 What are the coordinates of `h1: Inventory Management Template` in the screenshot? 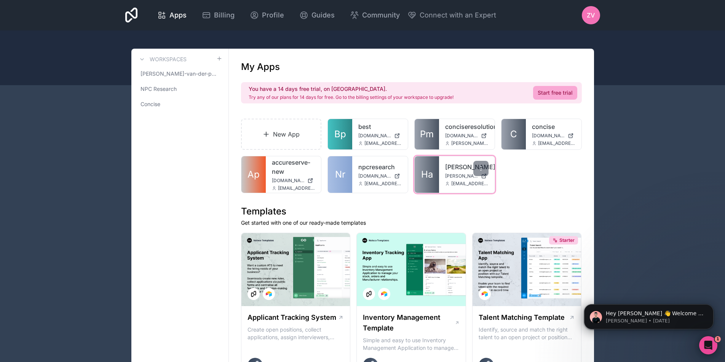 It's located at (408, 323).